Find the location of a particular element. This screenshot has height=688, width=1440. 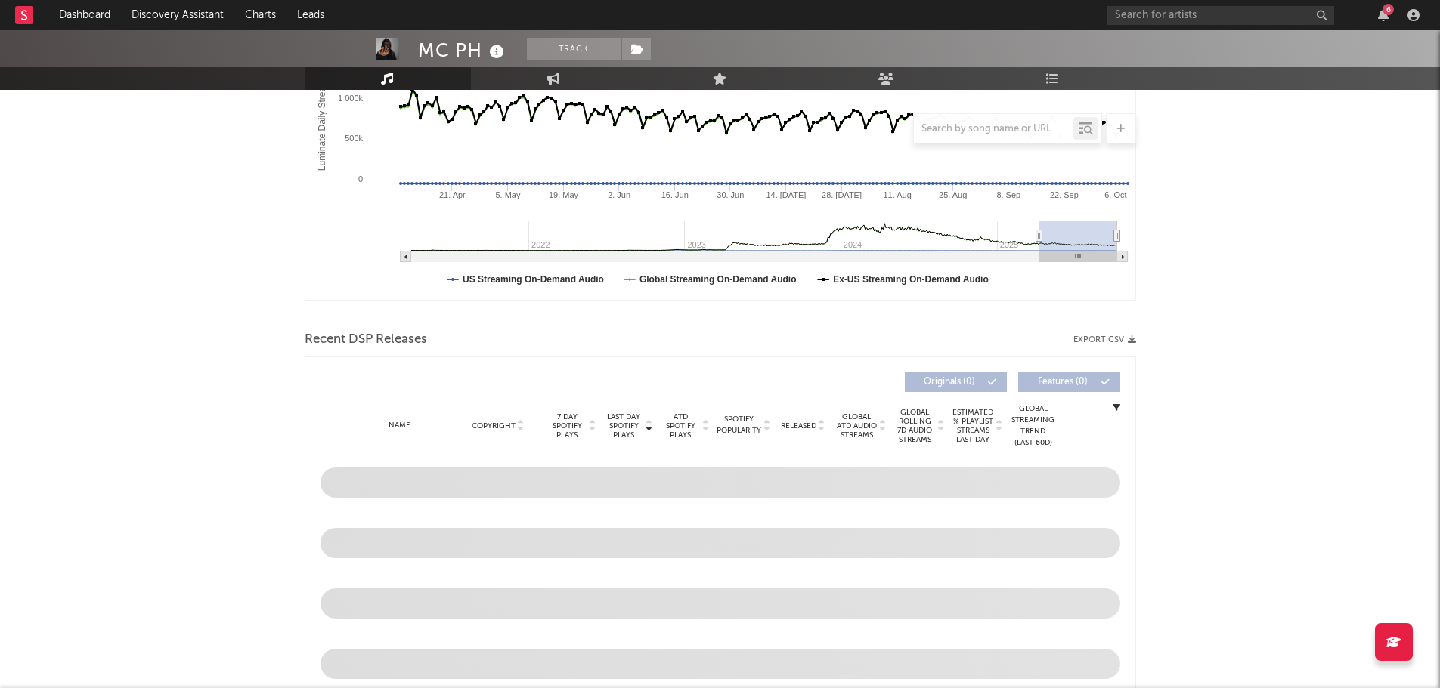

text: Luminate Daily Streams is located at coordinates (321, 122).